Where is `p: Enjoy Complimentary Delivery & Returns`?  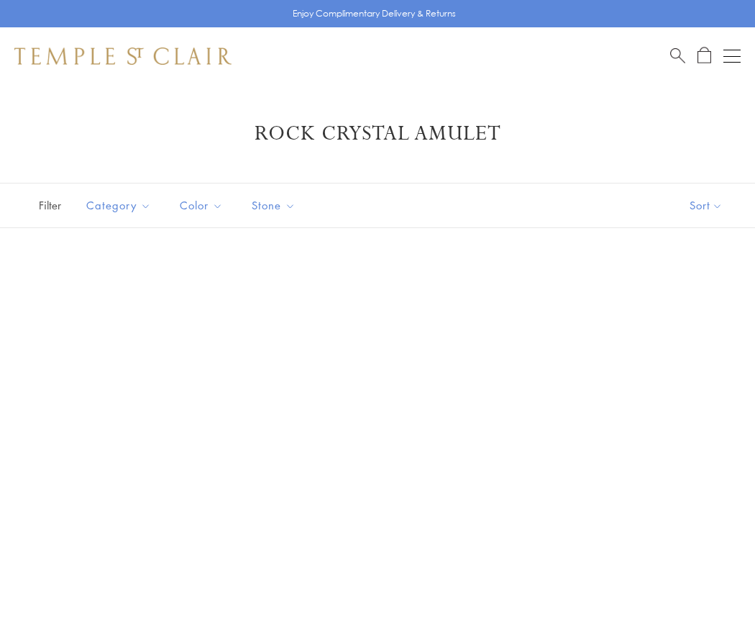
p: Enjoy Complimentary Delivery & Returns is located at coordinates (374, 14).